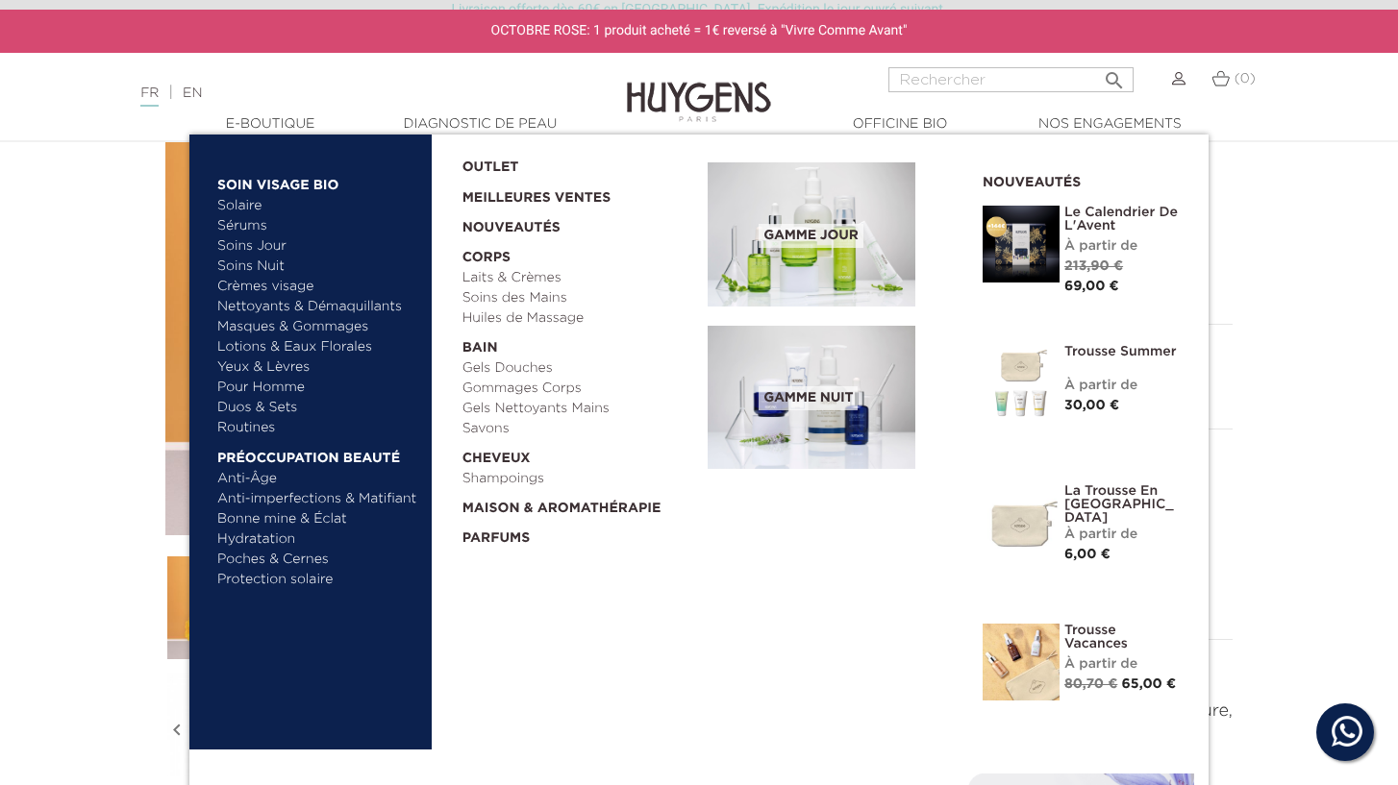 Image resolution: width=1398 pixels, height=785 pixels. I want to click on a: Shampoings, so click(579, 479).